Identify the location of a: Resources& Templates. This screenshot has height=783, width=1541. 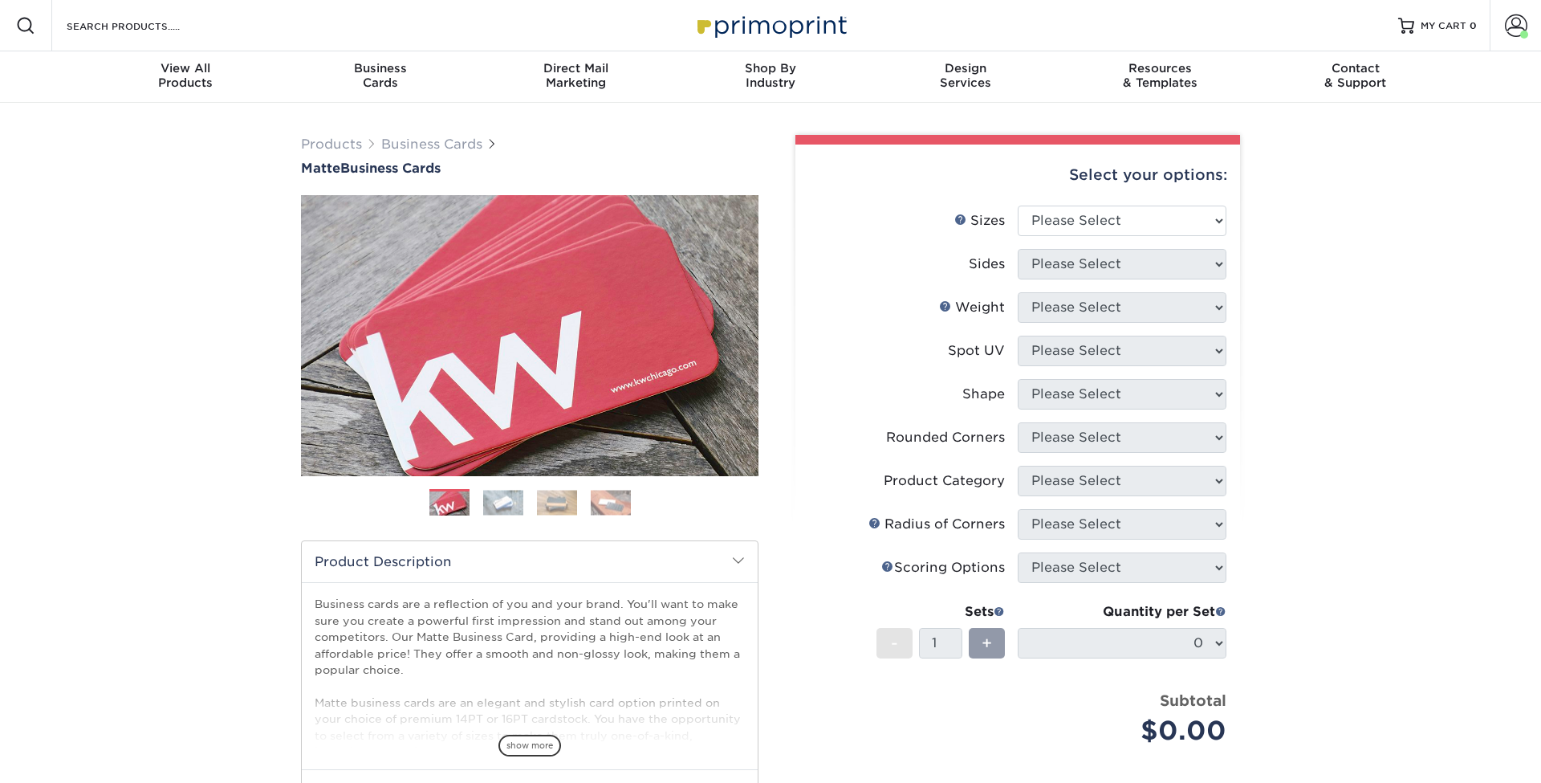
(1160, 77).